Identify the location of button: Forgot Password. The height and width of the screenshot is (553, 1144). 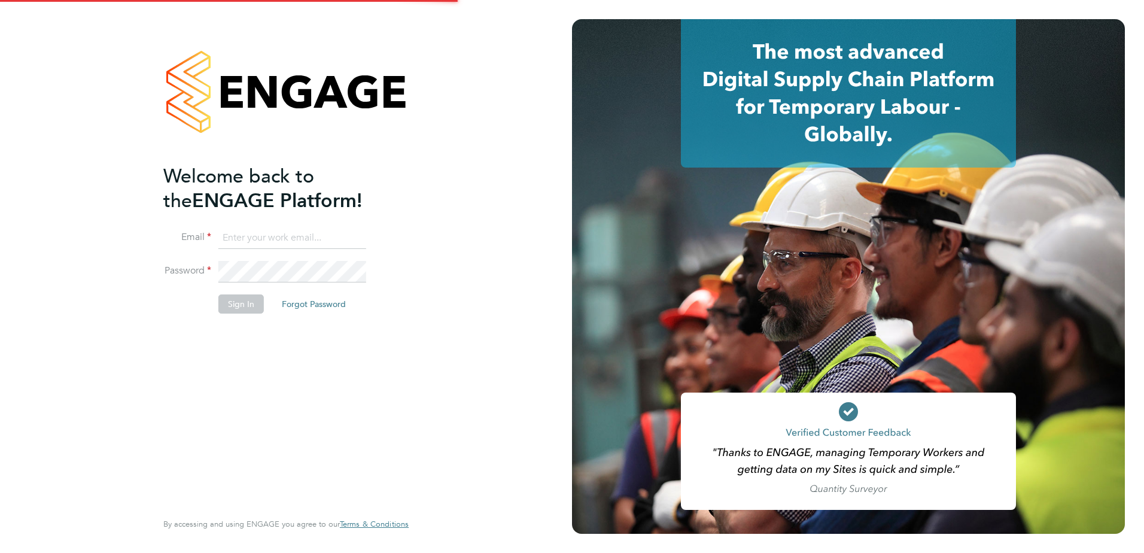
(313, 304).